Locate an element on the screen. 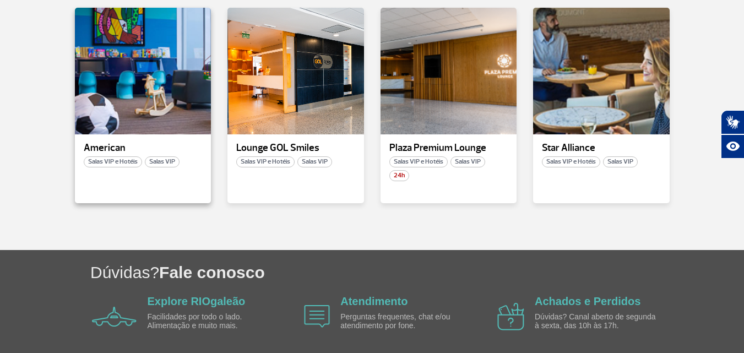 Image resolution: width=744 pixels, height=353 pixels. p: Facilidades por todo o lado. Alimentação e muito mais. is located at coordinates (211, 321).